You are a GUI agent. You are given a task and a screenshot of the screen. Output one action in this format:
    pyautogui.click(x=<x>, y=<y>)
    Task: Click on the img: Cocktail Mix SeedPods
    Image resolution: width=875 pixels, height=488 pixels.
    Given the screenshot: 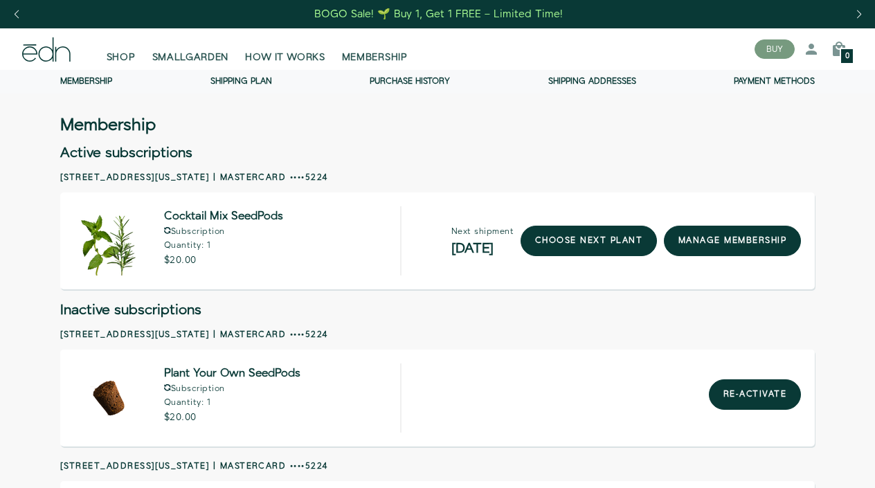 What is the action you would take?
    pyautogui.click(x=109, y=241)
    